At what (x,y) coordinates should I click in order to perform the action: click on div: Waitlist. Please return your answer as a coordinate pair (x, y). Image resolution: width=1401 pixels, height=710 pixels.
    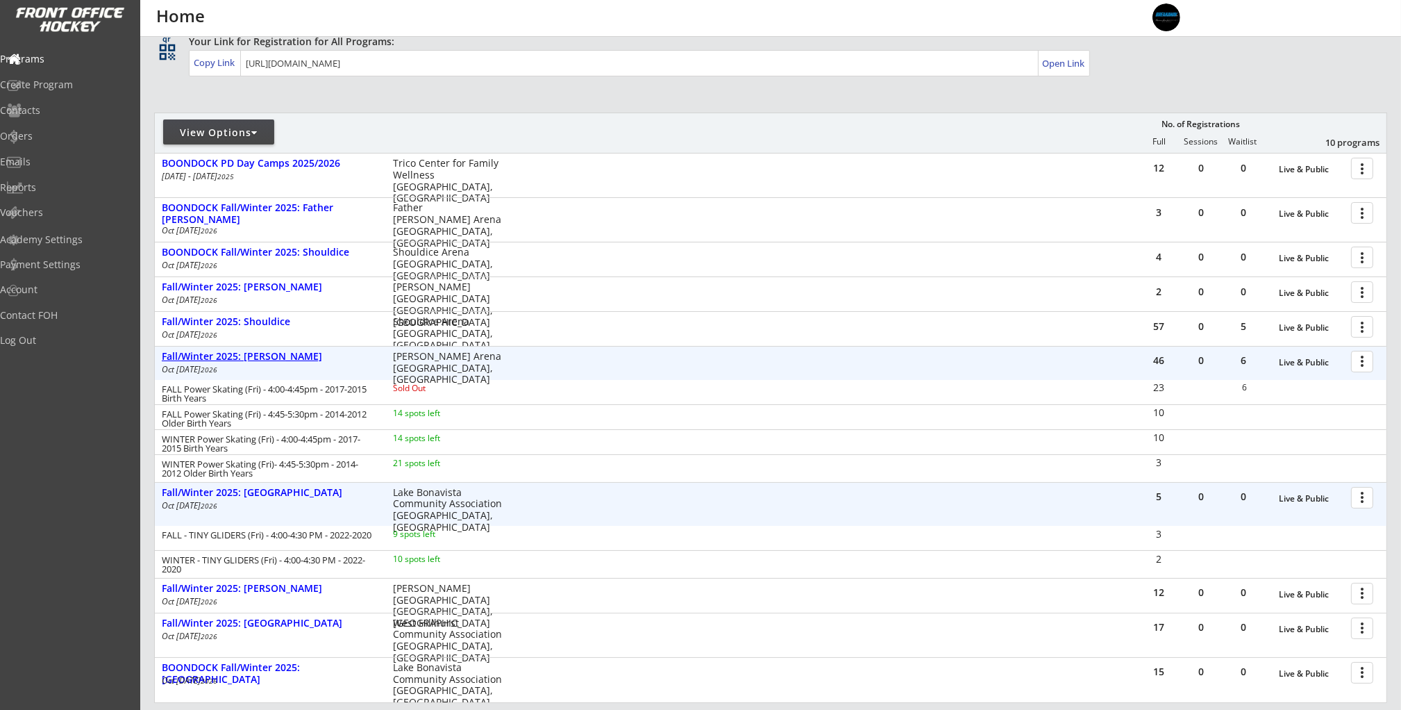
    Looking at the image, I should click on (1243, 142).